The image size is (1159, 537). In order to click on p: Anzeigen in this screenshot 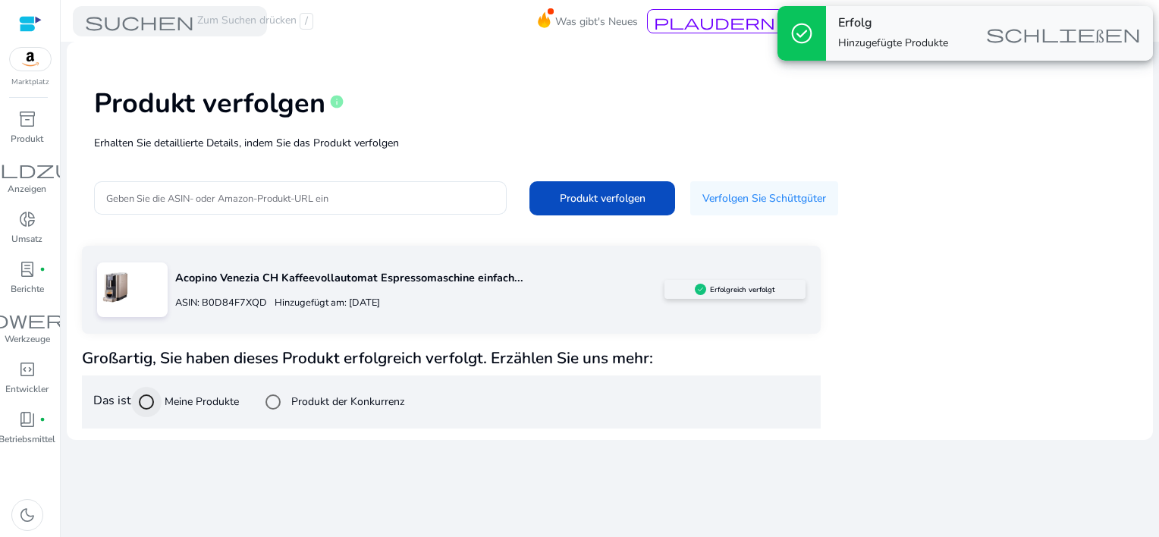, I will do `click(27, 189)`.